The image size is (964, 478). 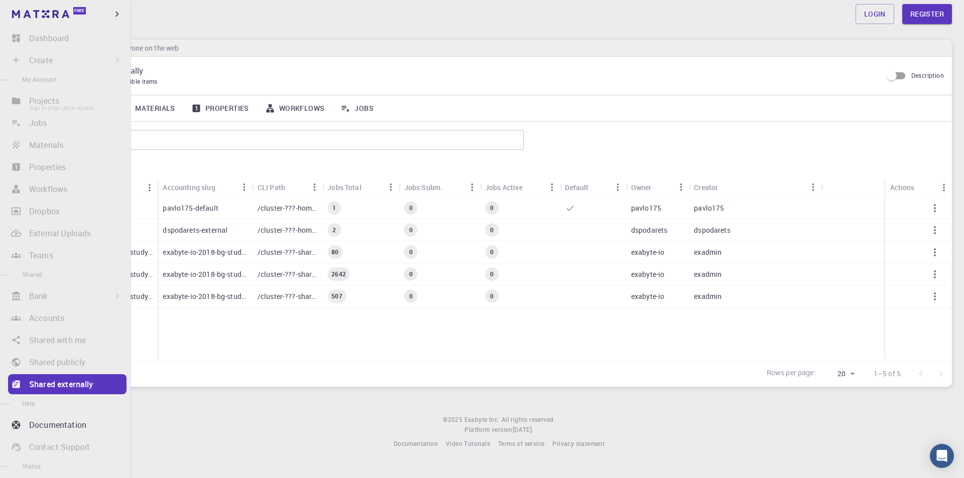 I want to click on span: My Account, so click(x=39, y=79).